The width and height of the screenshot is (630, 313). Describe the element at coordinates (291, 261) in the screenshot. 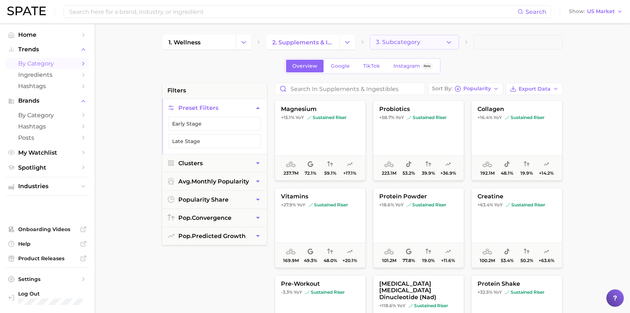

I see `span: 169.9m` at that location.